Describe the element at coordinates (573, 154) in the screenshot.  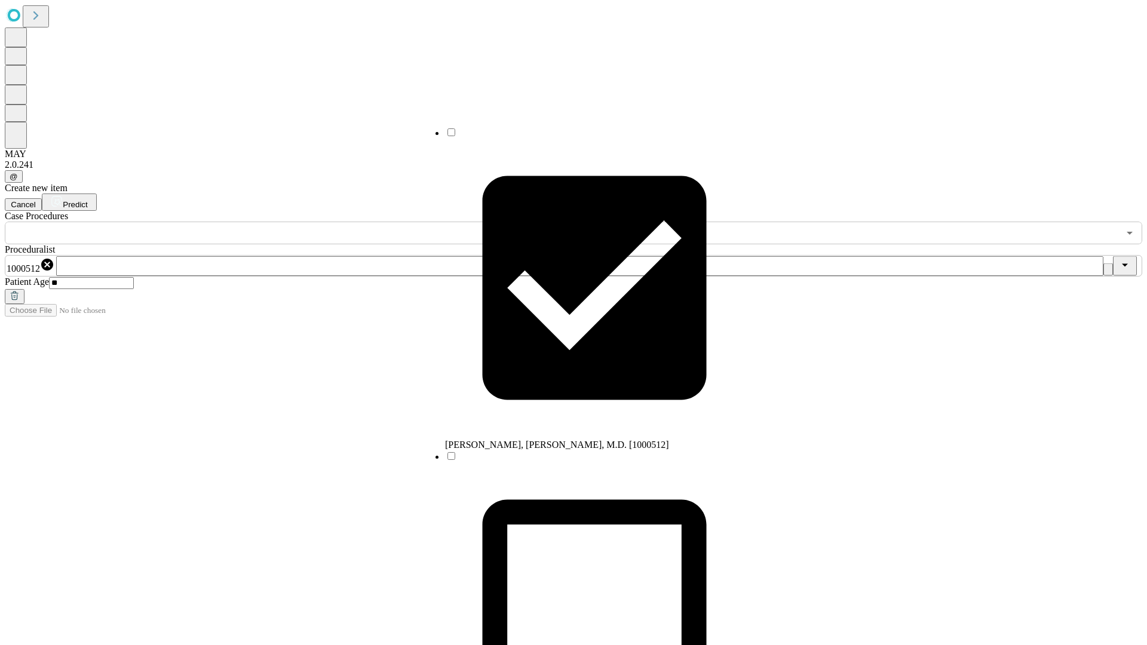
I see `div: MAY` at that location.